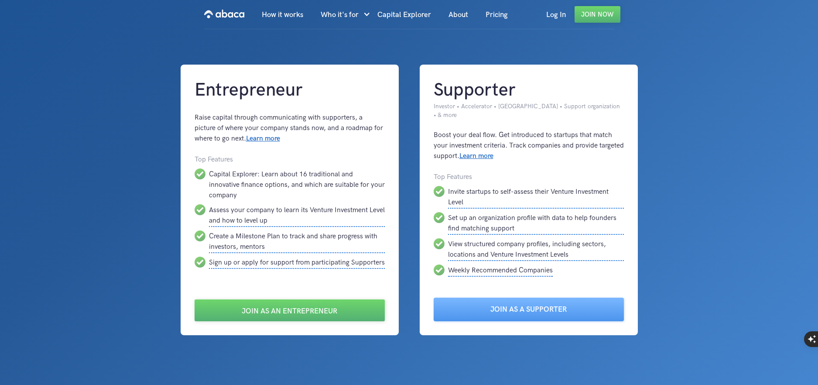 Image resolution: width=818 pixels, height=385 pixels. I want to click on h1: Entrepreneur, so click(290, 90).